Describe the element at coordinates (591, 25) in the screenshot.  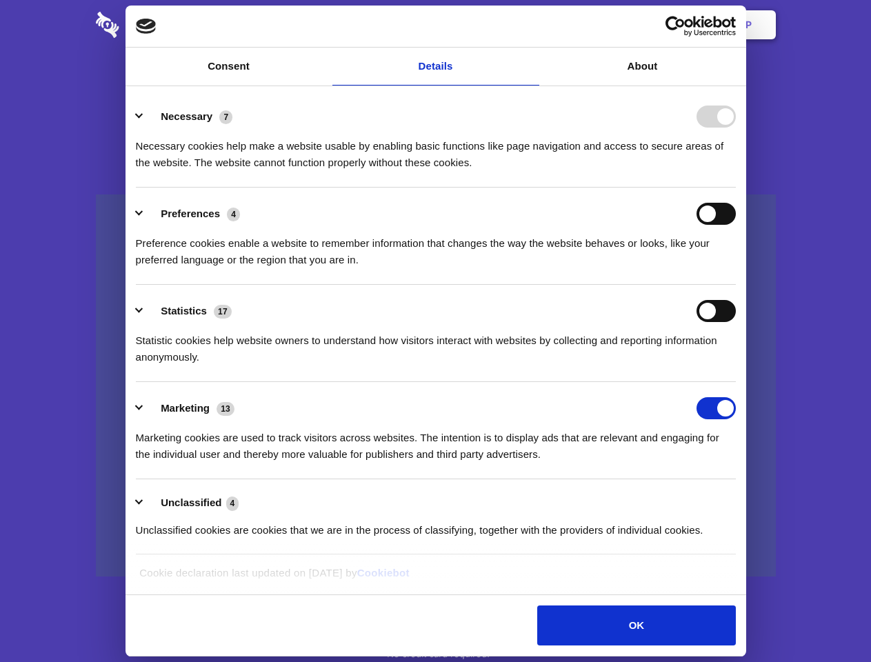
I see `a: Contact` at that location.